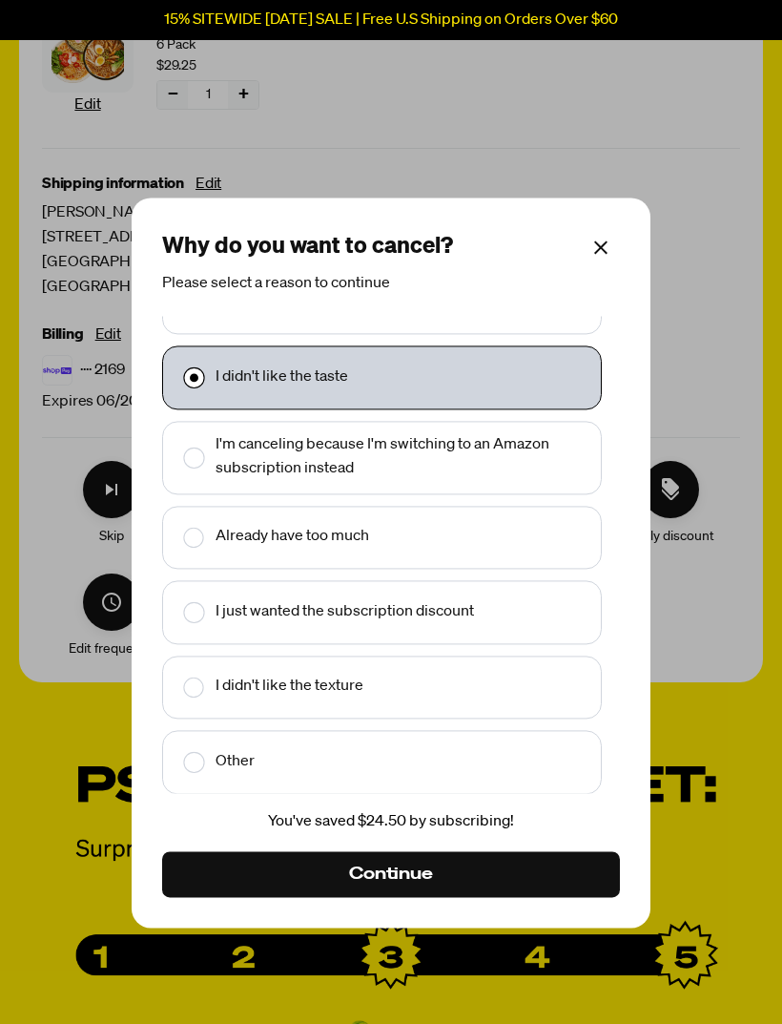 The height and width of the screenshot is (1024, 782). What do you see at coordinates (281, 378) in the screenshot?
I see `text: I didn't like the taste` at bounding box center [281, 378].